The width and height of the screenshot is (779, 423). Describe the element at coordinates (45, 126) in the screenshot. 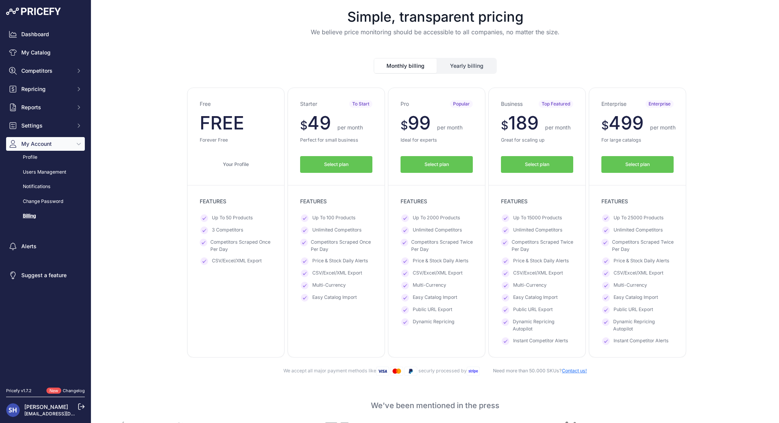

I see `button: Settings` at that location.